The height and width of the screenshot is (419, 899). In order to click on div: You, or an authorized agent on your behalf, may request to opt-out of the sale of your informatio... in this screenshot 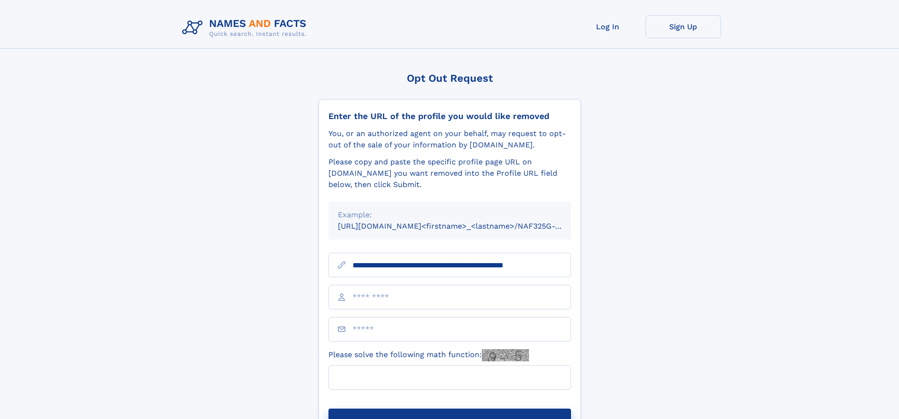, I will do `click(450, 139)`.